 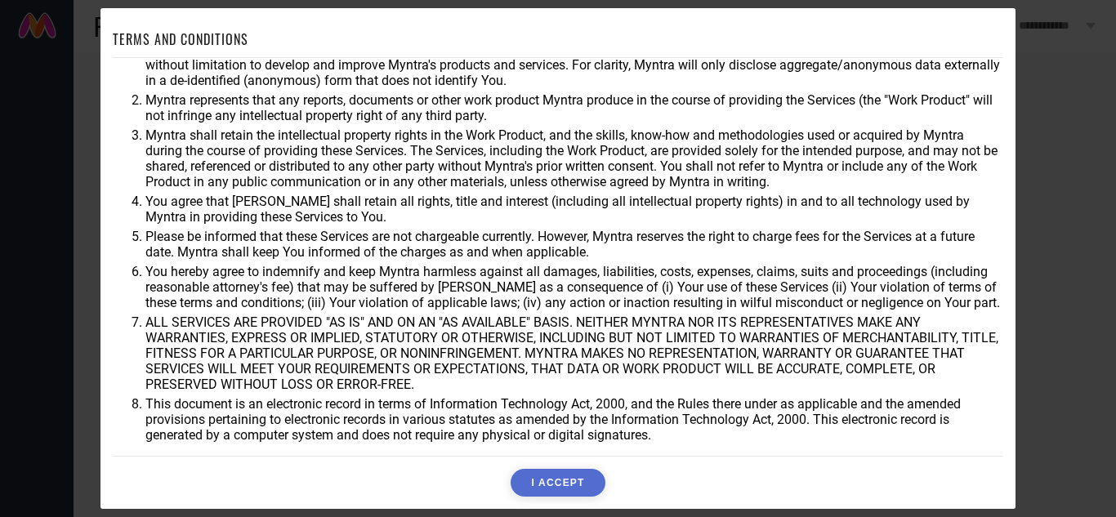 What do you see at coordinates (574, 353) in the screenshot?
I see `li: ALL SERVICES ARE PROVIDED "AS IS" AND ON AN "AS AVAILABLE" BASIS. NEITHER MYNTRA NOR ITS REPRESEN...` at bounding box center [574, 353].